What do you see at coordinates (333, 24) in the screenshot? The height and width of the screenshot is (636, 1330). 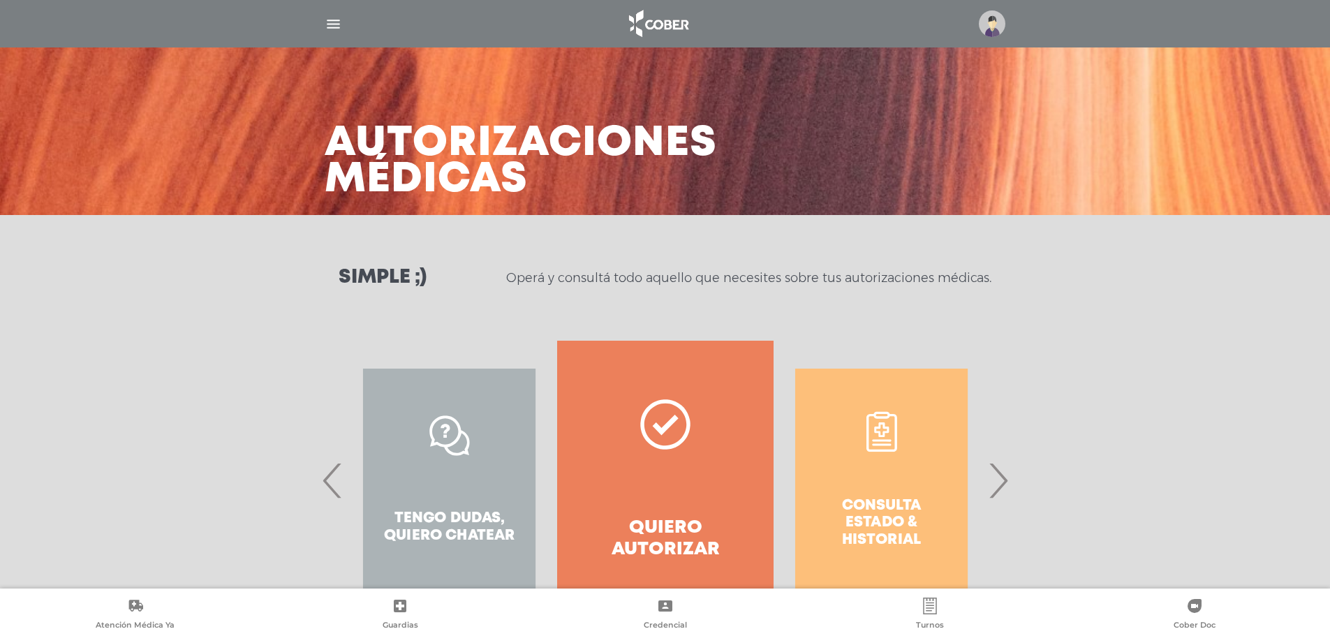 I see `img: Cober_menu-lines-white.svg` at bounding box center [333, 24].